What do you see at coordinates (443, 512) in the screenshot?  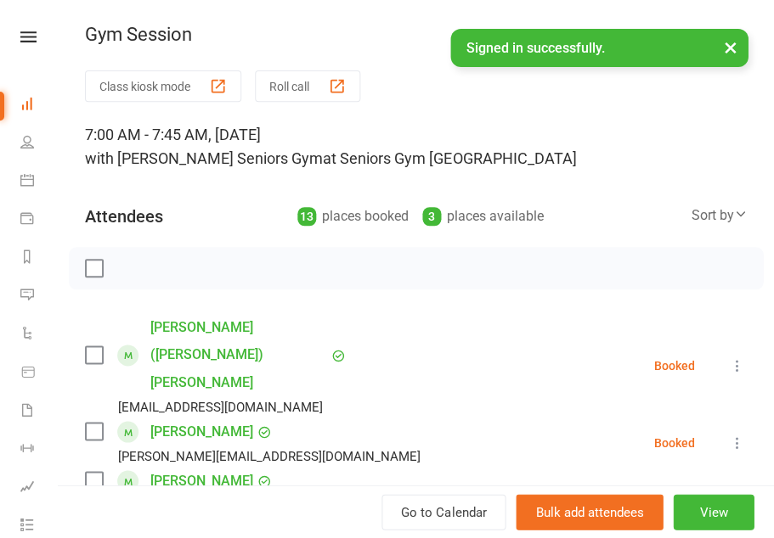 I see `a: Go to Calendar` at bounding box center [443, 512].